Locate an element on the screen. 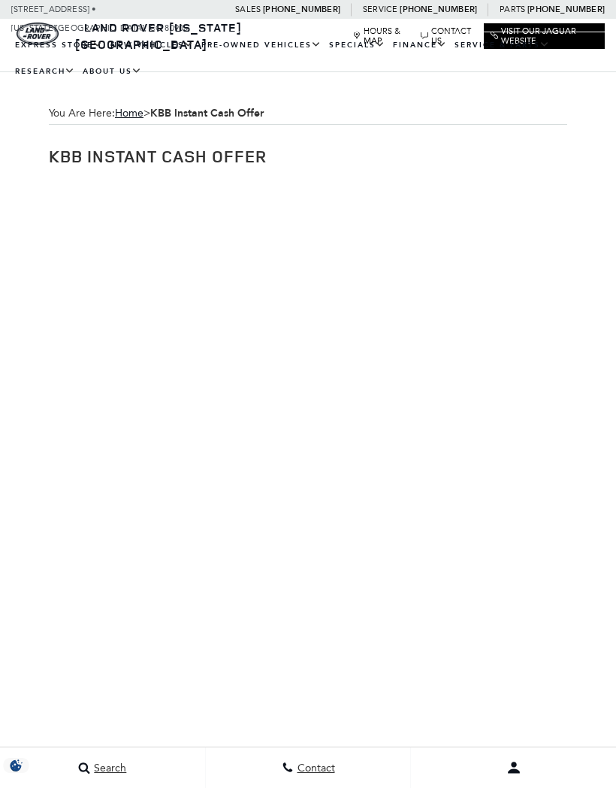  a: New Vehicles is located at coordinates (152, 45).